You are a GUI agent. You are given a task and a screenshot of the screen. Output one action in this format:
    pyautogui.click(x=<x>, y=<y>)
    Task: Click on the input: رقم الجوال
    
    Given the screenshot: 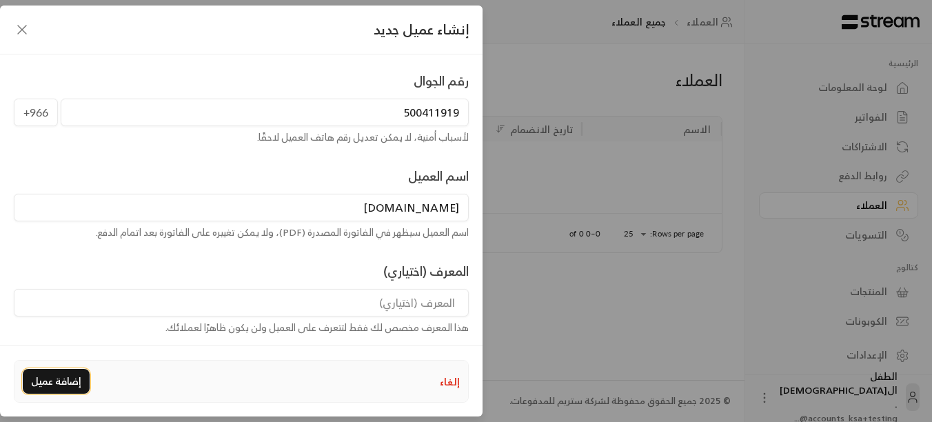 What is the action you would take?
    pyautogui.click(x=265, y=112)
    